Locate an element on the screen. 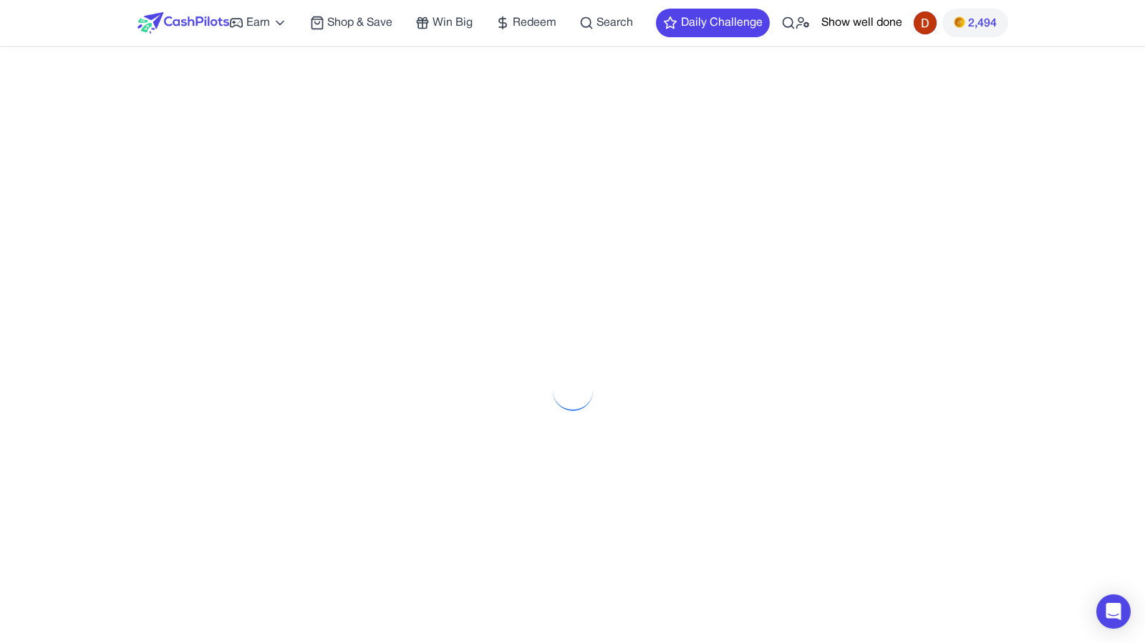  a: Redeem is located at coordinates (526, 23).